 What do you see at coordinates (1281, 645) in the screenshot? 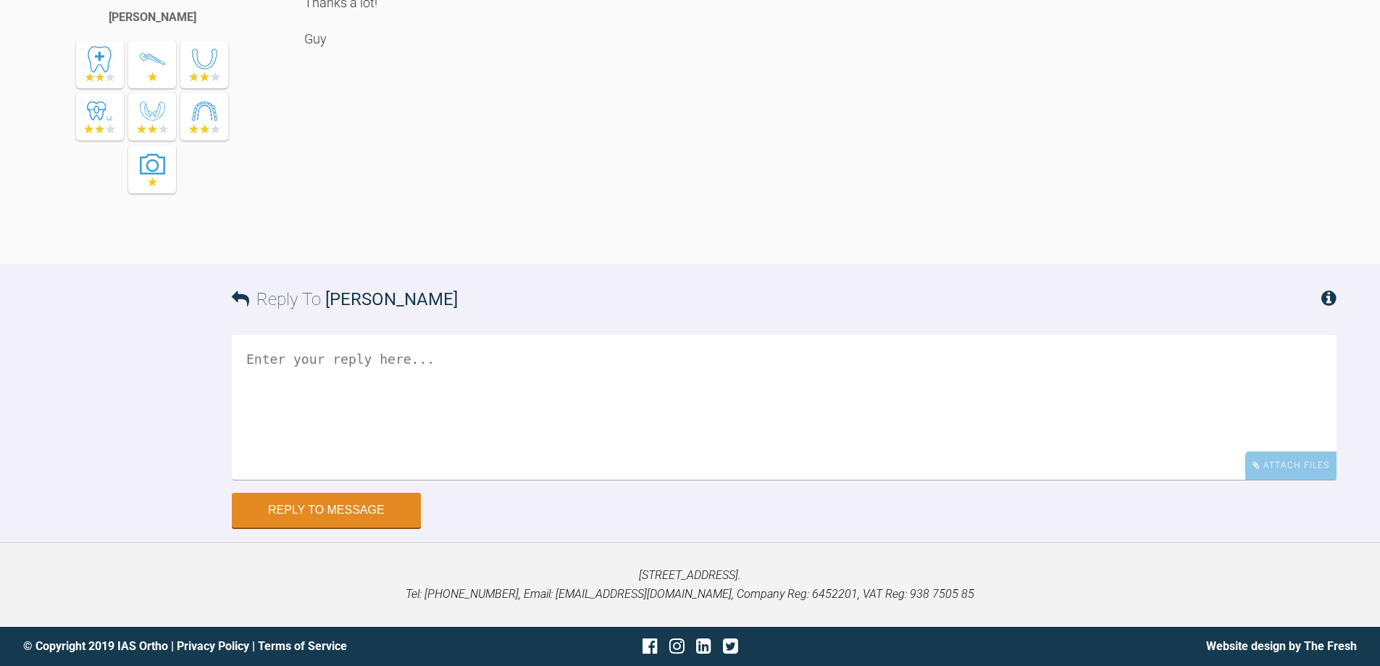
I see `a: Website design by The Fresh` at bounding box center [1281, 645].